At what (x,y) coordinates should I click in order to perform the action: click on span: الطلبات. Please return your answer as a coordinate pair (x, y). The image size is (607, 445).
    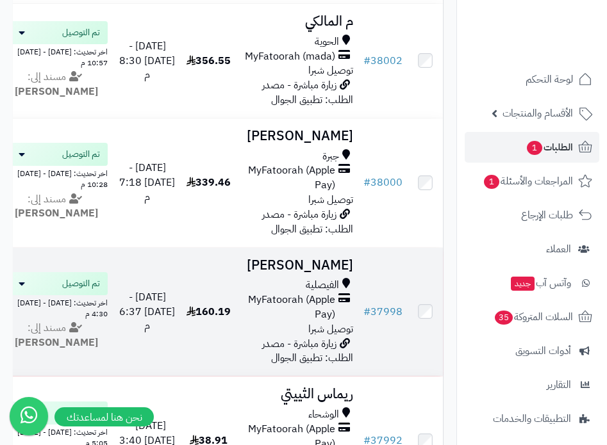
    Looking at the image, I should click on (549, 147).